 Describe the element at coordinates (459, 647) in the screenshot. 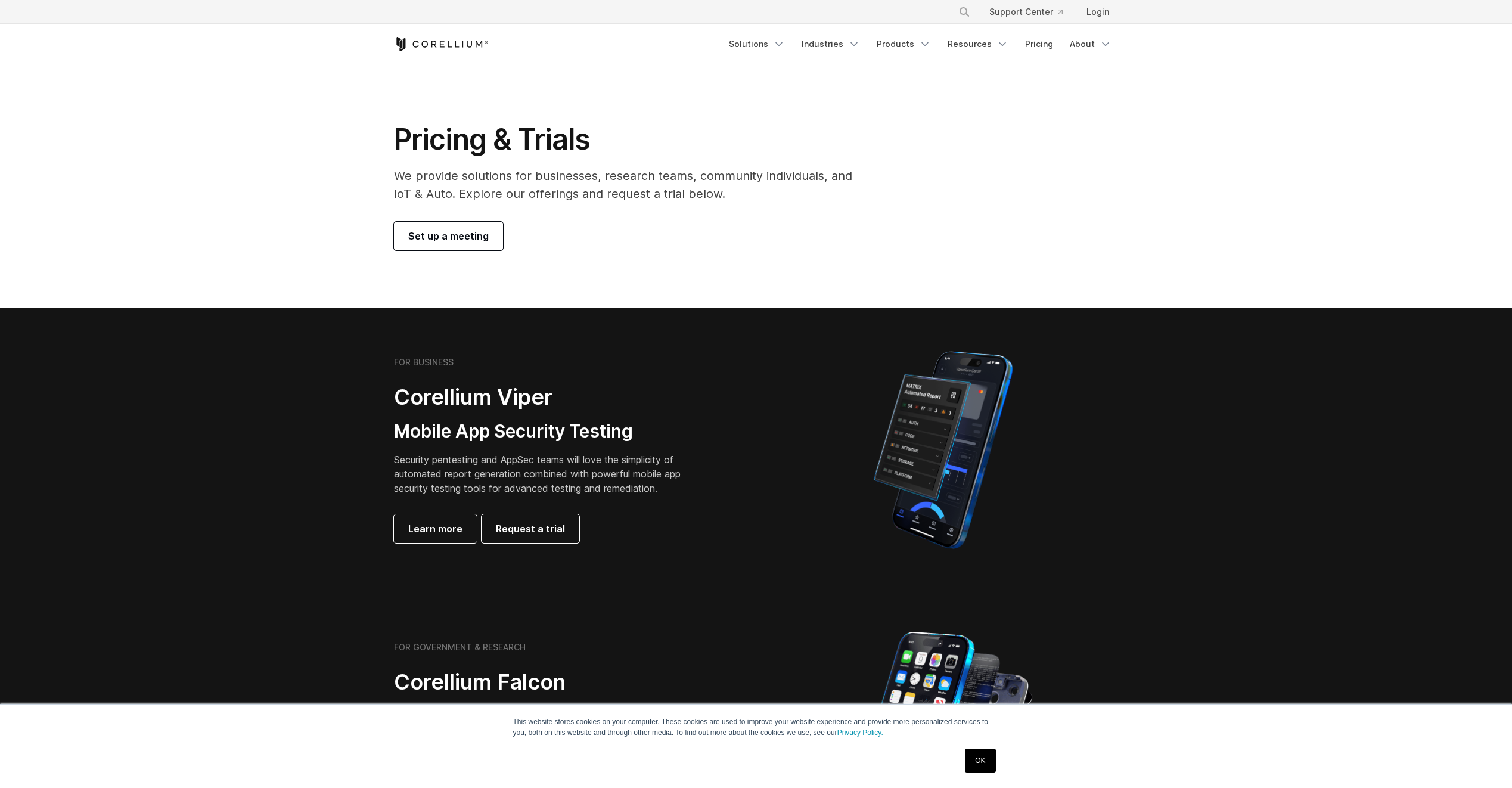

I see `h6: FOR GOVERNMENT & RESEARCH` at that location.